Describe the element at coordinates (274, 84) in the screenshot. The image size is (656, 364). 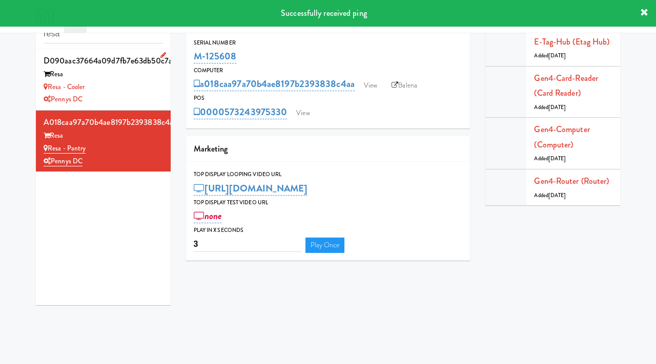
I see `a: a018caa97a70b4ae8197b2393838c4aa` at that location.